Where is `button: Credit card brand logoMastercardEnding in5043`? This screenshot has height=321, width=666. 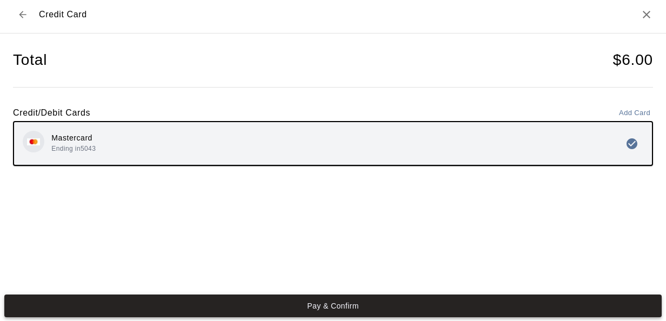
button: Credit card brand logoMastercardEnding in5043 is located at coordinates (333, 143).